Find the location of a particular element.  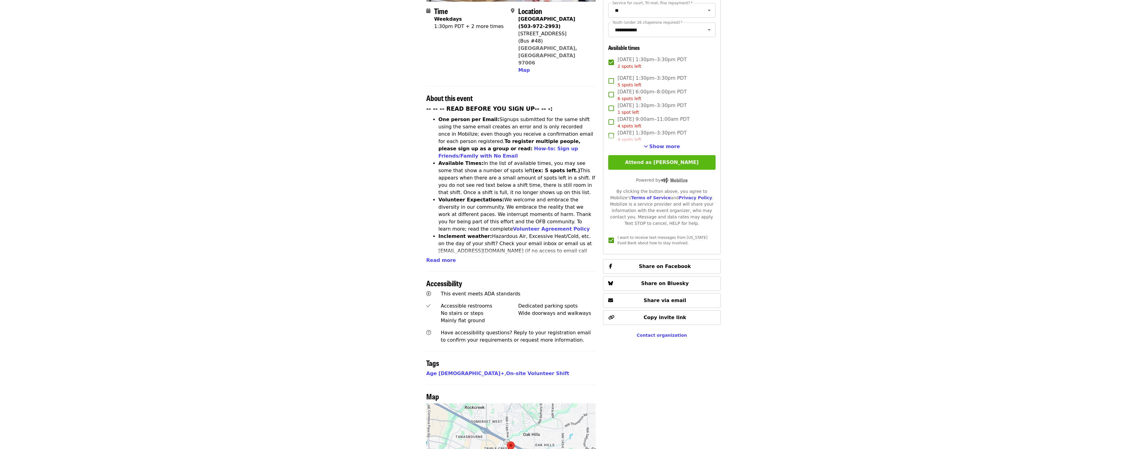

span: 2 spots left is located at coordinates (630, 66).